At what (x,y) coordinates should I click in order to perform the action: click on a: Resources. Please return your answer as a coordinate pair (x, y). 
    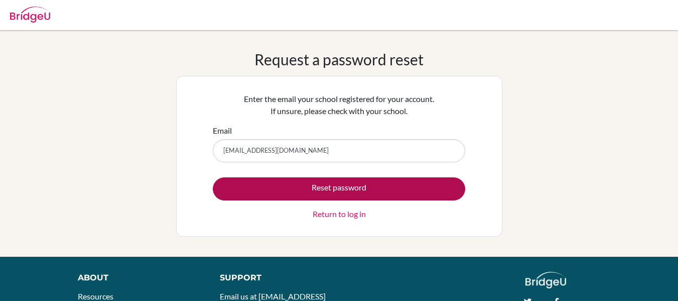
    Looking at the image, I should click on (95, 296).